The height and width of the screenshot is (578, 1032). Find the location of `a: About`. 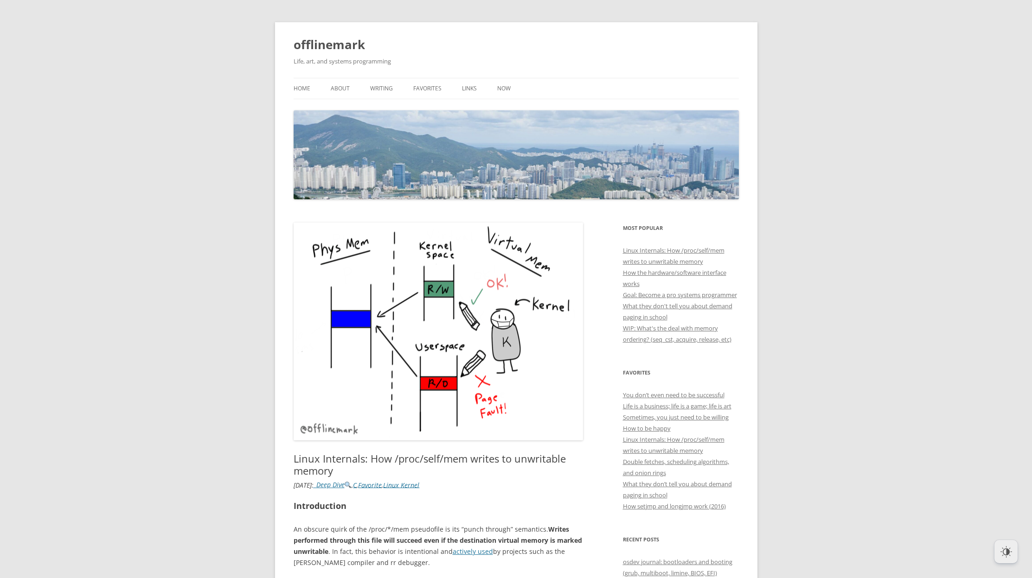

a: About is located at coordinates (340, 89).